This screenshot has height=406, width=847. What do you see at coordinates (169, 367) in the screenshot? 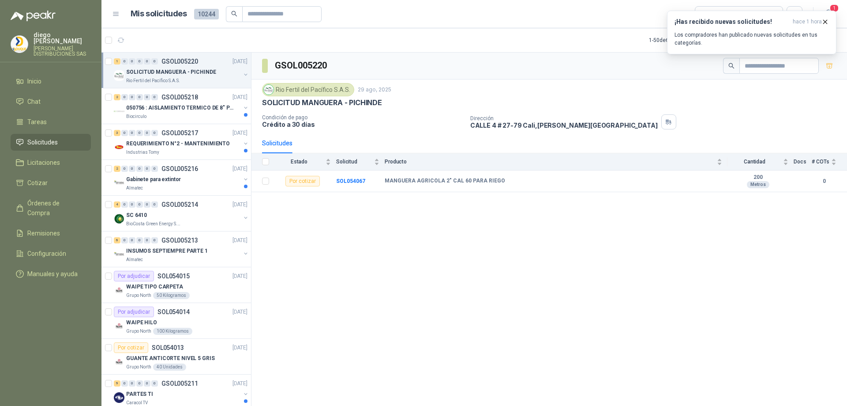
I see `div: 40 Unidades` at bounding box center [169, 367].